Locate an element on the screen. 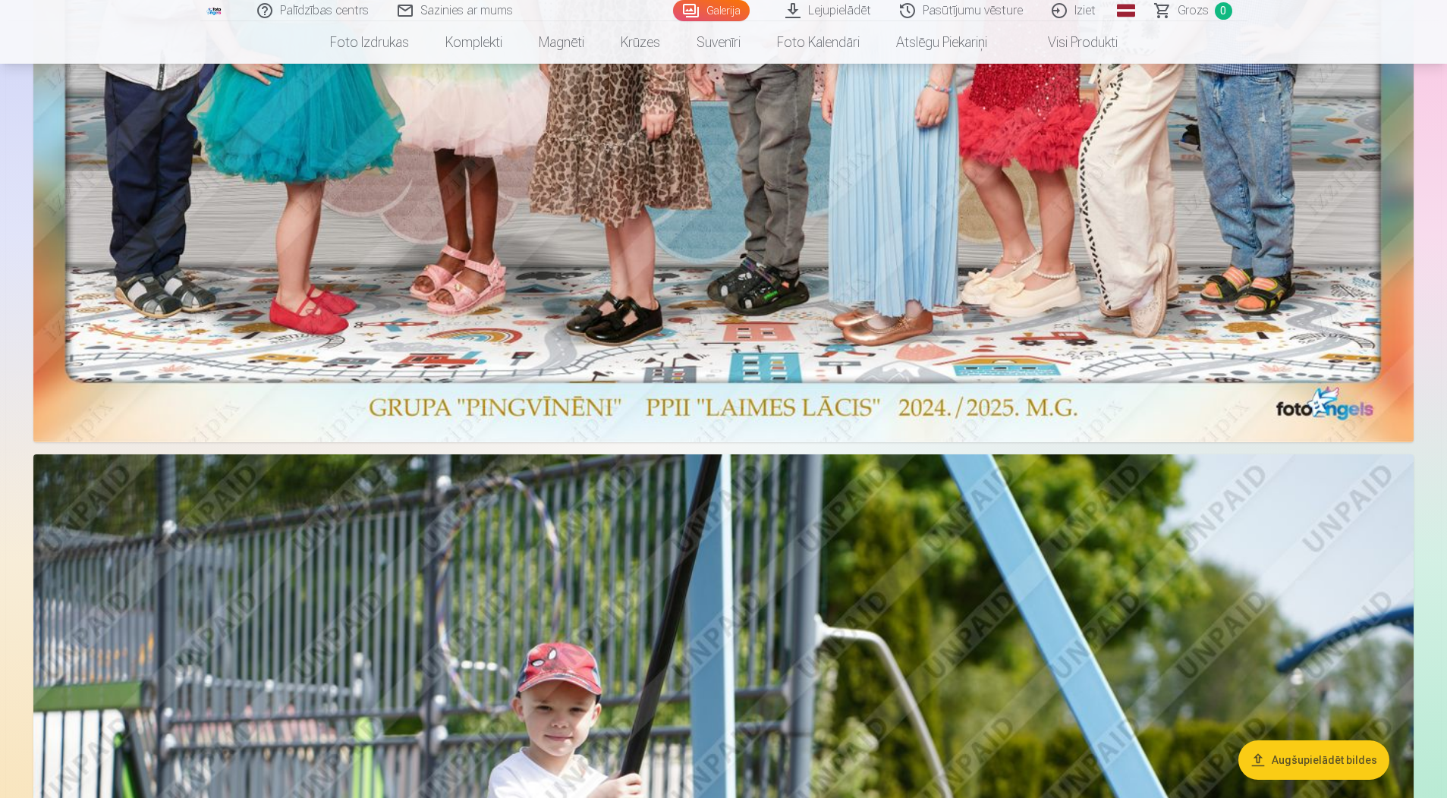 The height and width of the screenshot is (798, 1447). a: Atslēgu piekariņi is located at coordinates (942, 43).